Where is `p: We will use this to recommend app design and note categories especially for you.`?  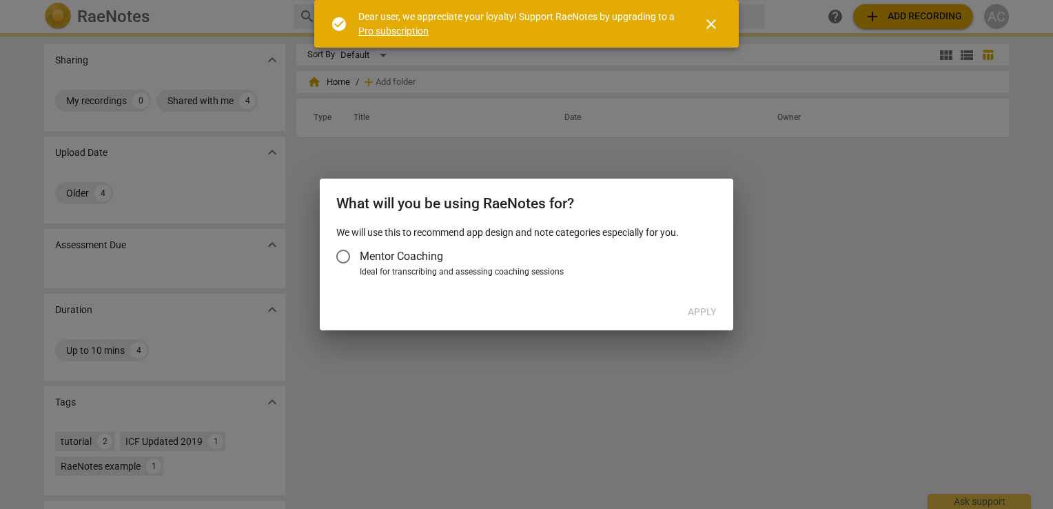 p: We will use this to recommend app design and note categories especially for you. is located at coordinates (526, 232).